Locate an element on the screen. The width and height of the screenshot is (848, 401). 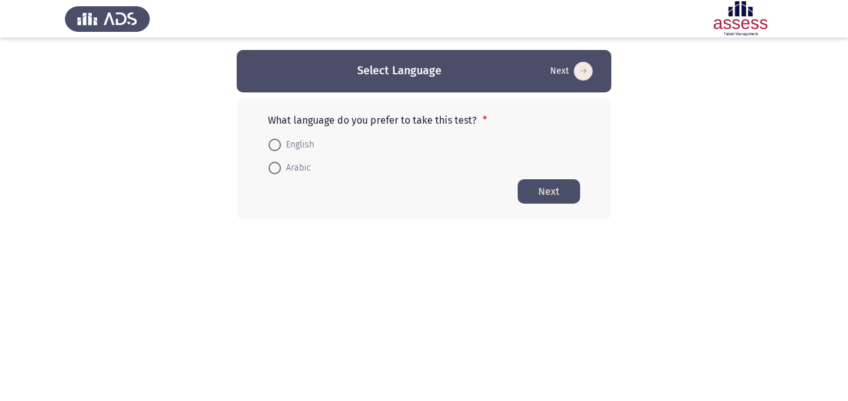
span: Arabic is located at coordinates (296, 168).